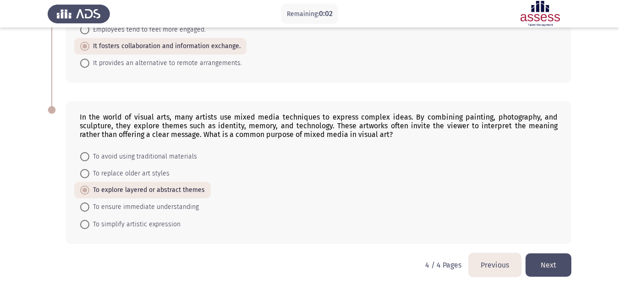  What do you see at coordinates (165, 46) in the screenshot?
I see `span: It fosters collaboration and information exchange.` at bounding box center [165, 46].